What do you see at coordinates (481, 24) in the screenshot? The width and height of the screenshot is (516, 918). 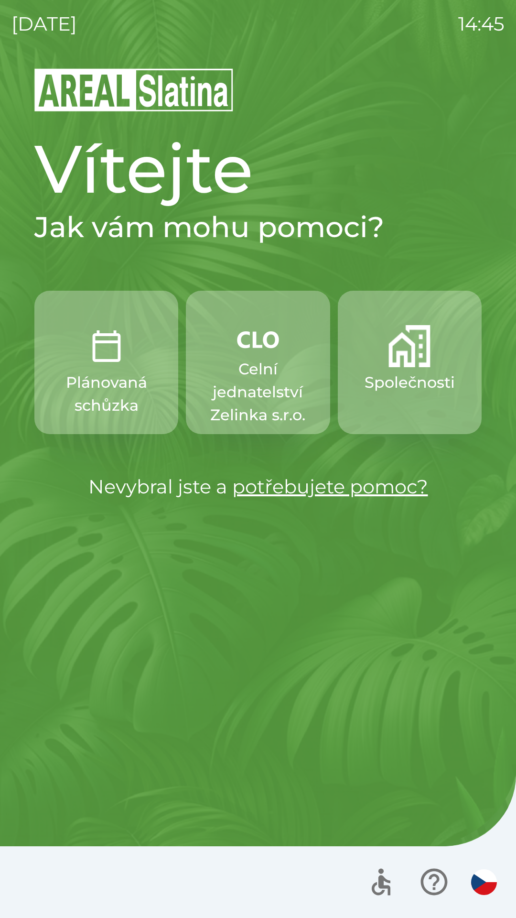 I see `p: 14:45` at bounding box center [481, 24].